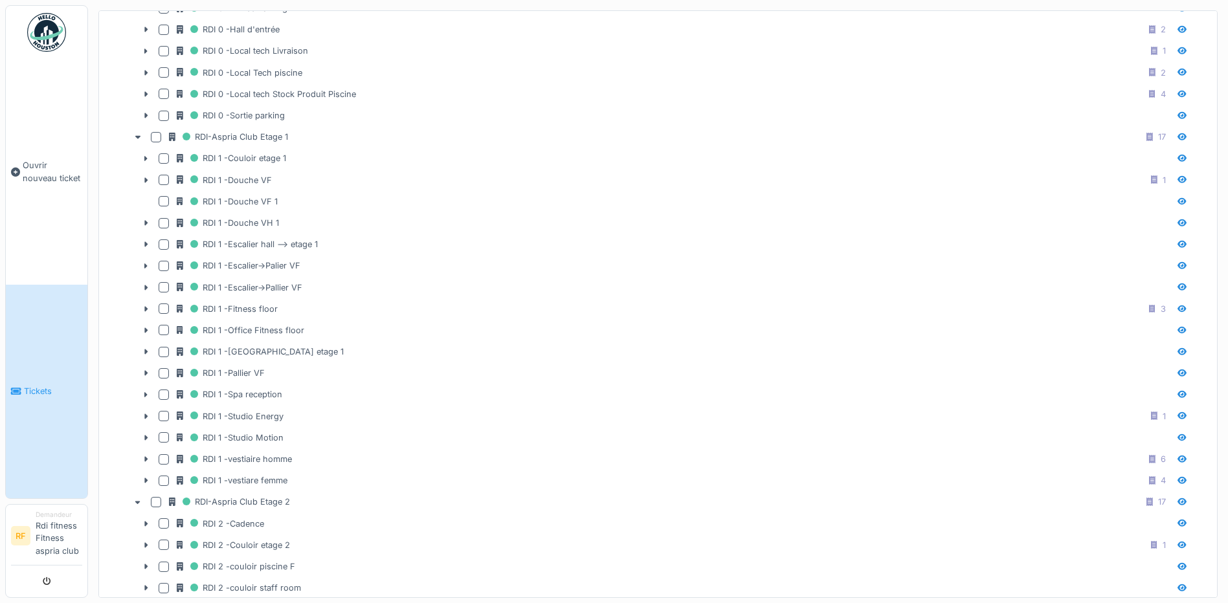 The width and height of the screenshot is (1228, 603). What do you see at coordinates (227, 309) in the screenshot?
I see `div: RDI 1 -Fitness floor` at bounding box center [227, 309].